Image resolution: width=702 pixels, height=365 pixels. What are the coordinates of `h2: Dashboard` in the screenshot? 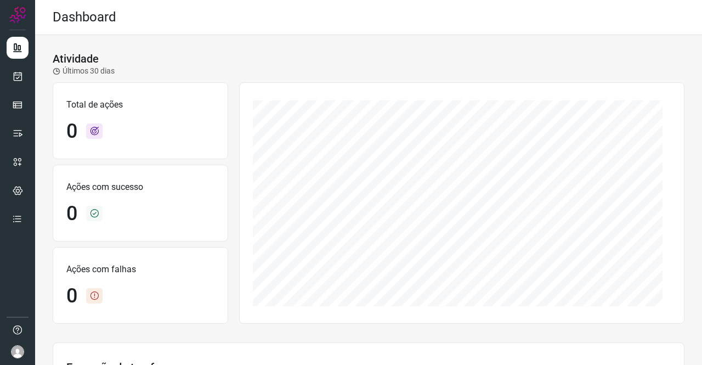 It's located at (85, 17).